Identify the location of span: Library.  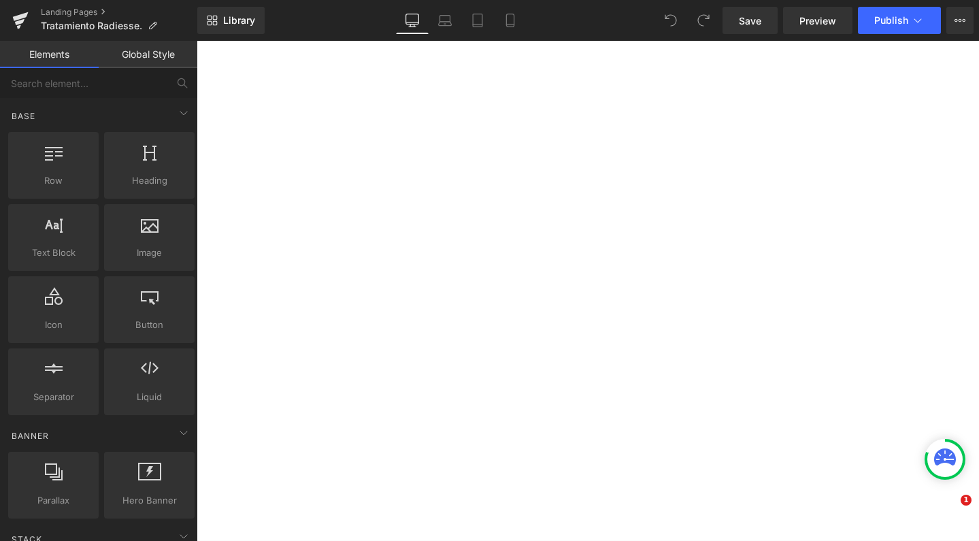
(239, 20).